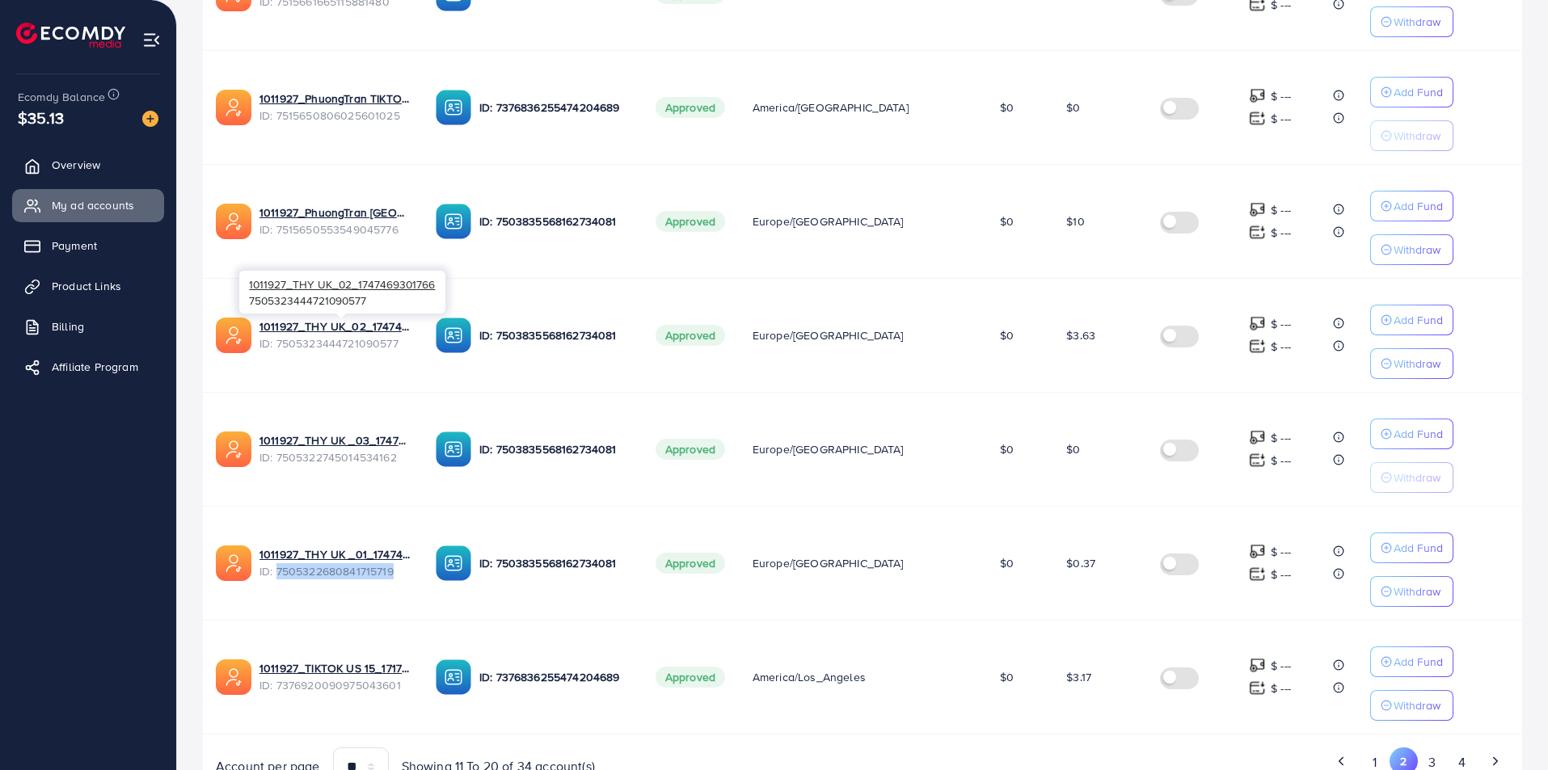  What do you see at coordinates (335, 327) in the screenshot?
I see `a: 1011927_THY UK_02_1747469301766` at bounding box center [335, 327].